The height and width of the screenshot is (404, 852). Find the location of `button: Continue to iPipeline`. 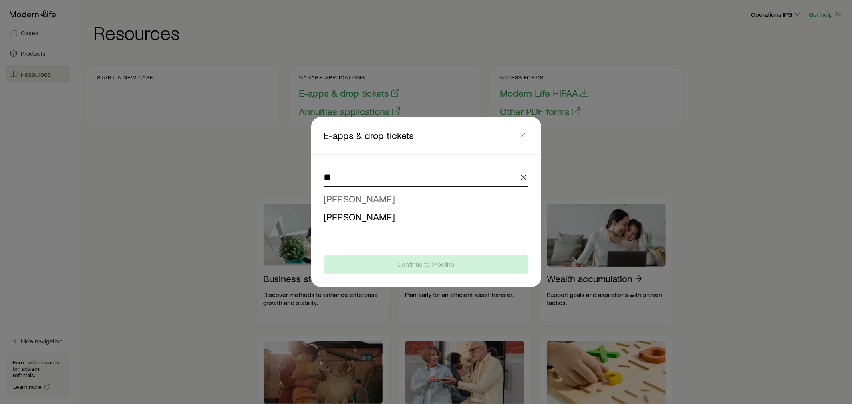

button: Continue to iPipeline is located at coordinates (426, 265).